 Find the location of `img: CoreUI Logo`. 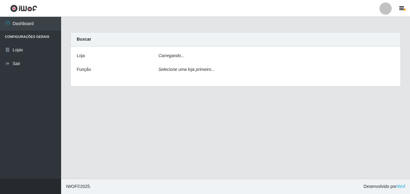

img: CoreUI Logo is located at coordinates (24, 8).